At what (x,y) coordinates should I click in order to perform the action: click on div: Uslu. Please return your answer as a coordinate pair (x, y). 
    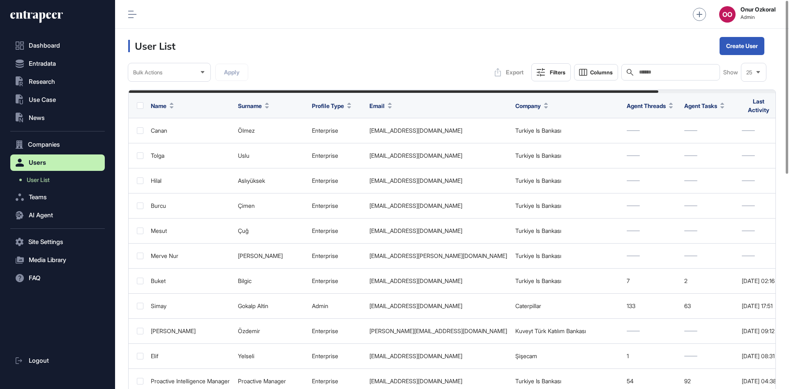
    Looking at the image, I should click on (271, 156).